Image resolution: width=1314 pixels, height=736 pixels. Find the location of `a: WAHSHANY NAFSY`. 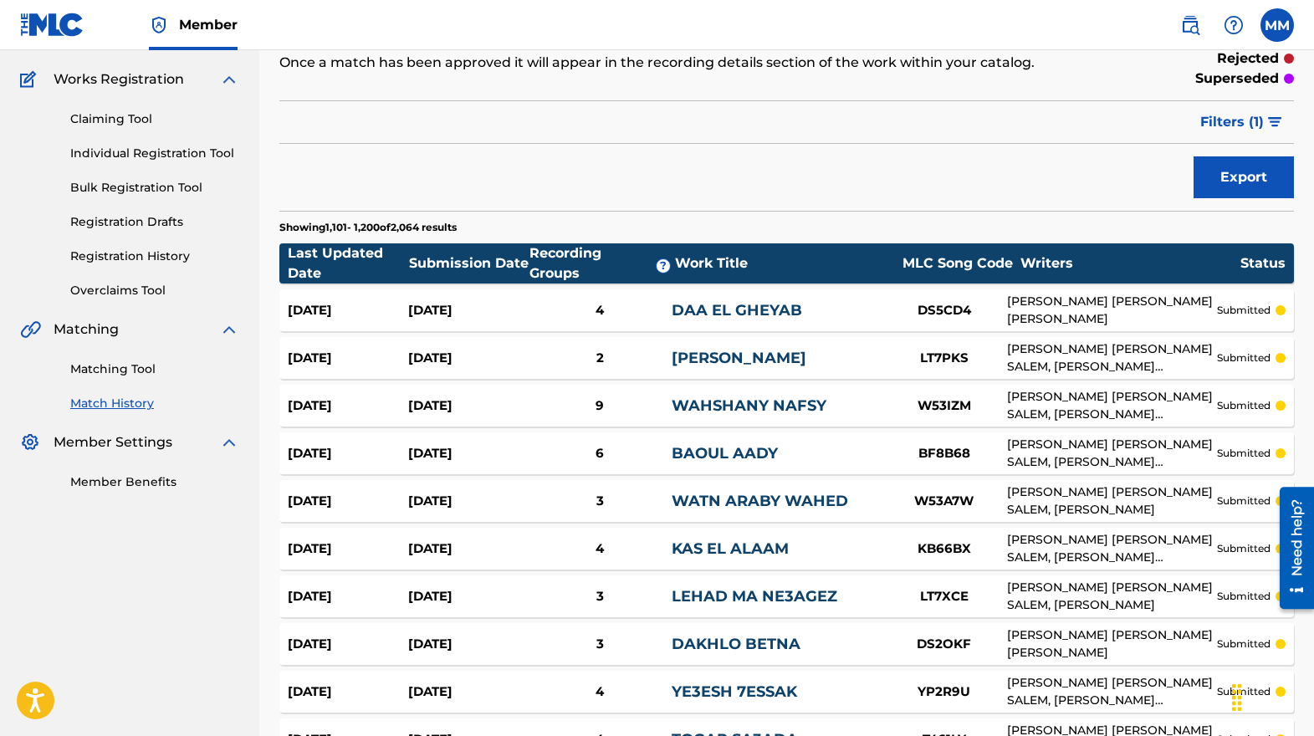

a: WAHSHANY NAFSY is located at coordinates (749, 406).